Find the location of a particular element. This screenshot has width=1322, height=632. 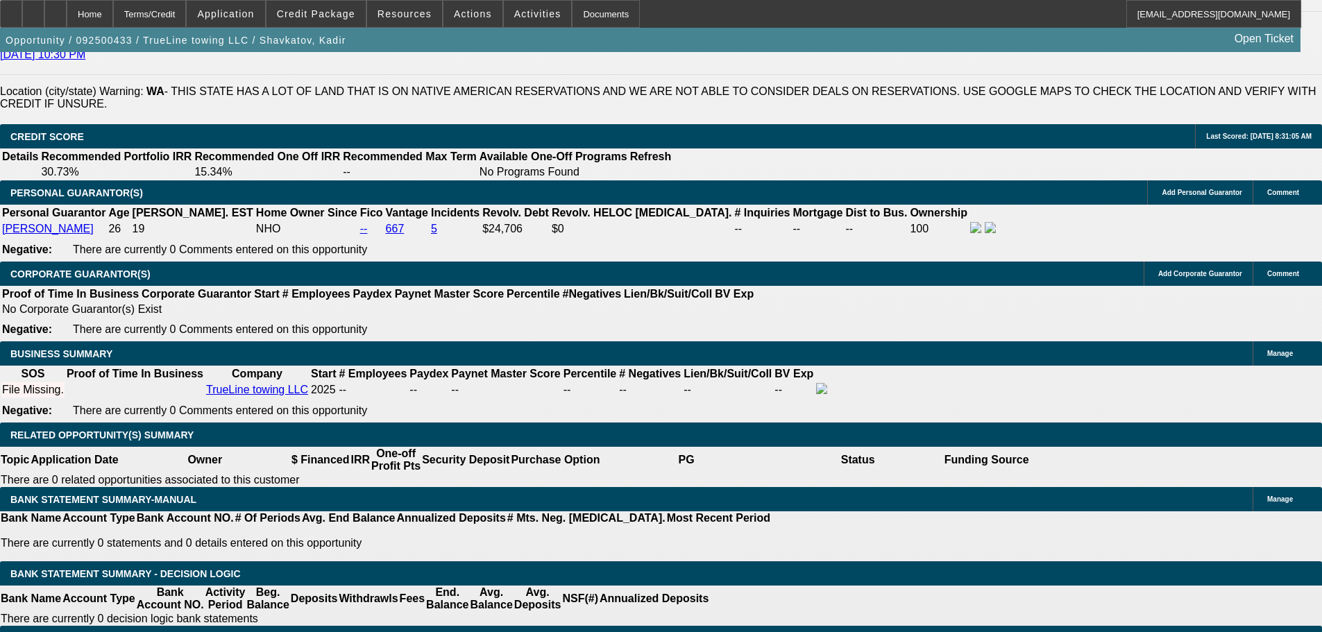

b: Lien/Bk/Suit/Coll is located at coordinates (727, 373).